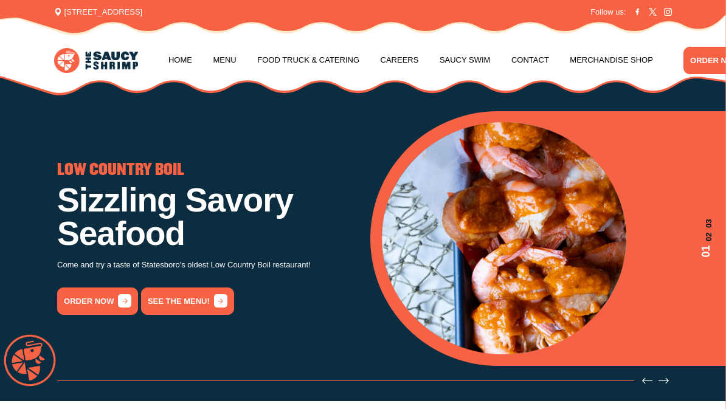  What do you see at coordinates (187, 301) in the screenshot?
I see `a: See the menu!` at bounding box center [187, 301].